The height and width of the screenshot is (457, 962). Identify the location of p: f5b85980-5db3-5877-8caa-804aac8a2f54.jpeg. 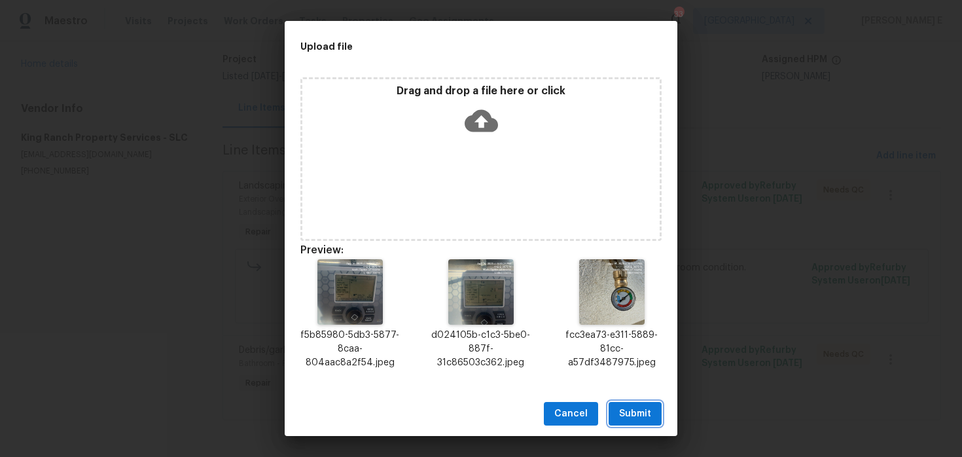
(350, 349).